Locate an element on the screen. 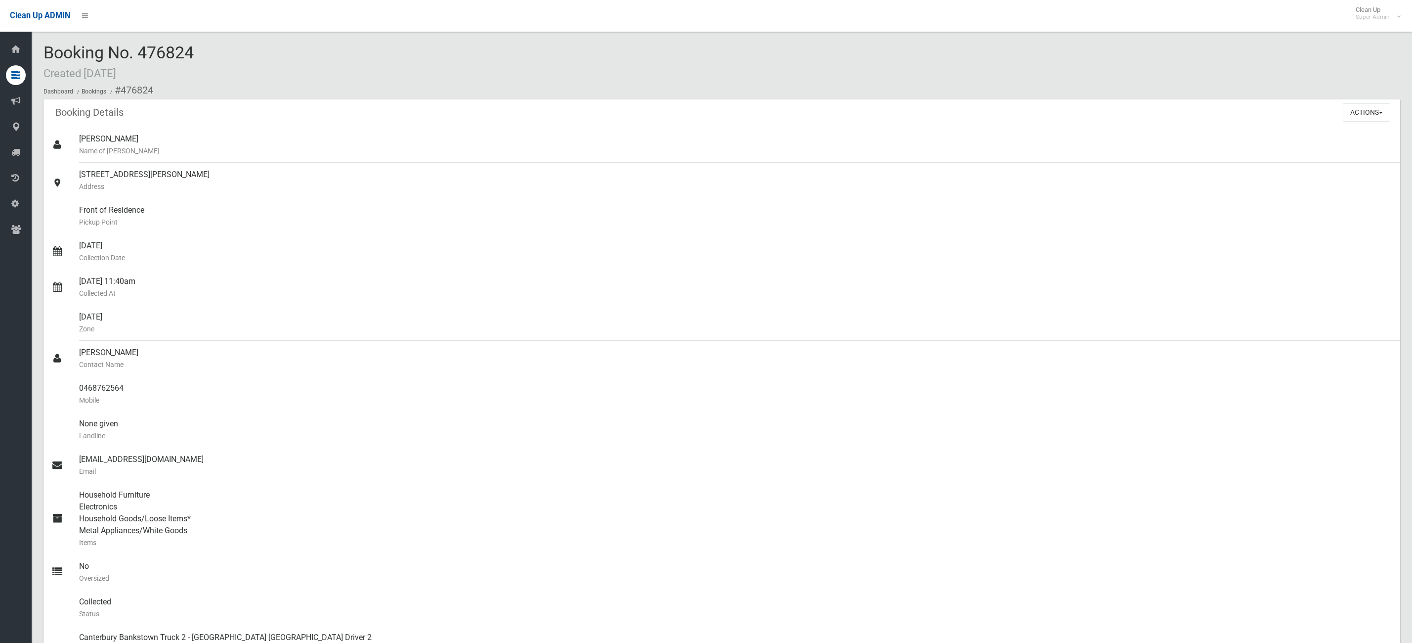  small: Collected At is located at coordinates (736, 293).